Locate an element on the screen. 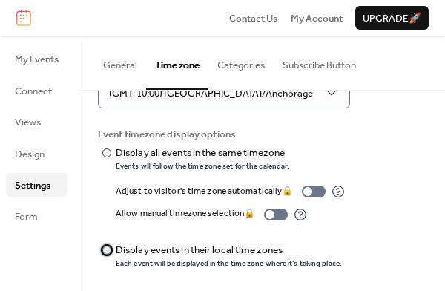  div: Events will follow the time zone set for the calendar. is located at coordinates (203, 167).